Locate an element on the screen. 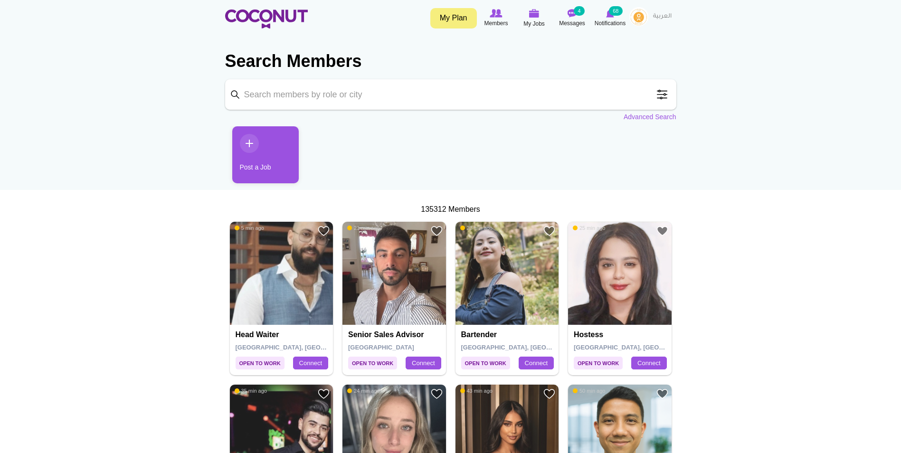 Image resolution: width=901 pixels, height=453 pixels. span: My Jobs is located at coordinates (534, 24).